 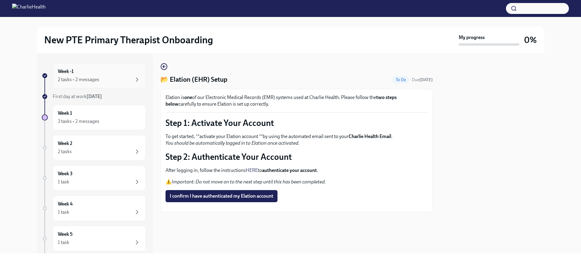 What do you see at coordinates (188, 97) in the screenshot?
I see `strong: one` at bounding box center [188, 97].